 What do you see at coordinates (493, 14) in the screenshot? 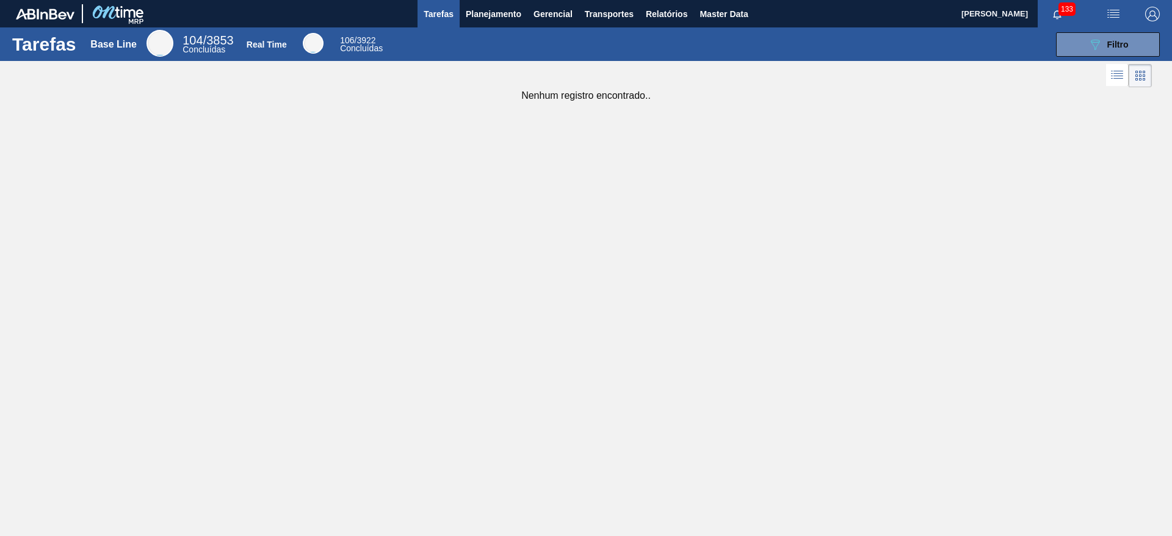
I see `span: Planejamento` at bounding box center [493, 14].